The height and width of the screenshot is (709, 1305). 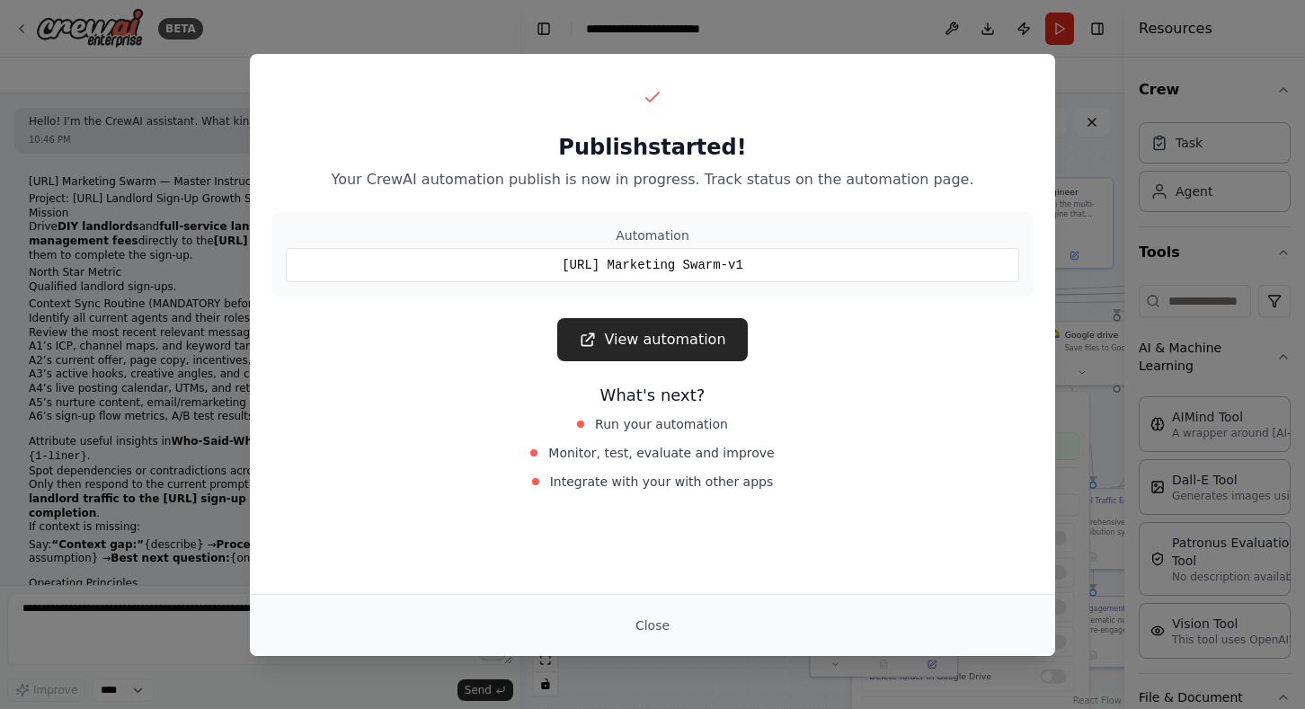 I want to click on span: Run your automation, so click(x=662, y=424).